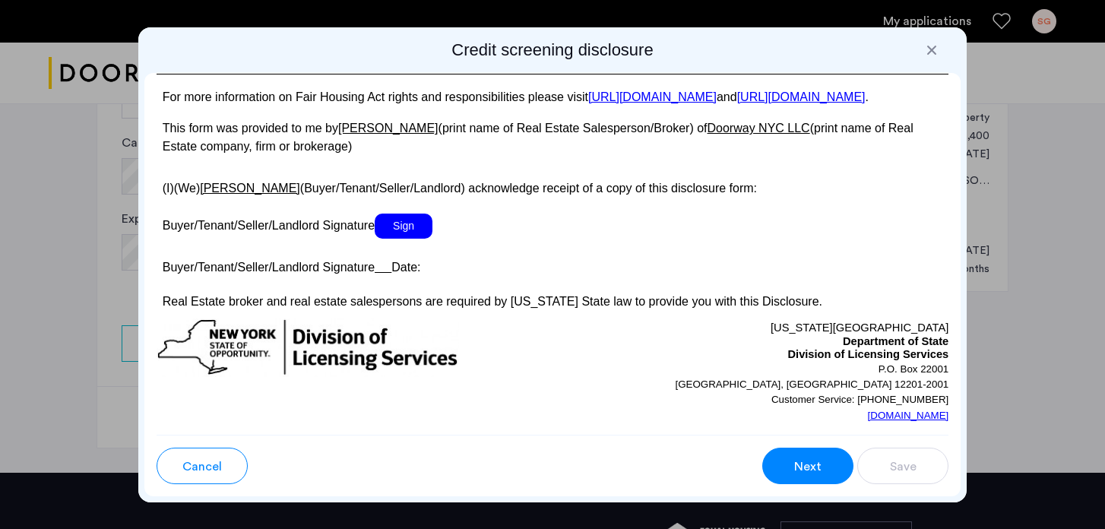 Image resolution: width=1105 pixels, height=529 pixels. What do you see at coordinates (552, 265) in the screenshot?
I see `p: Buyer/Tenant/Seller/Landlord Signature Date:` at bounding box center [552, 265].